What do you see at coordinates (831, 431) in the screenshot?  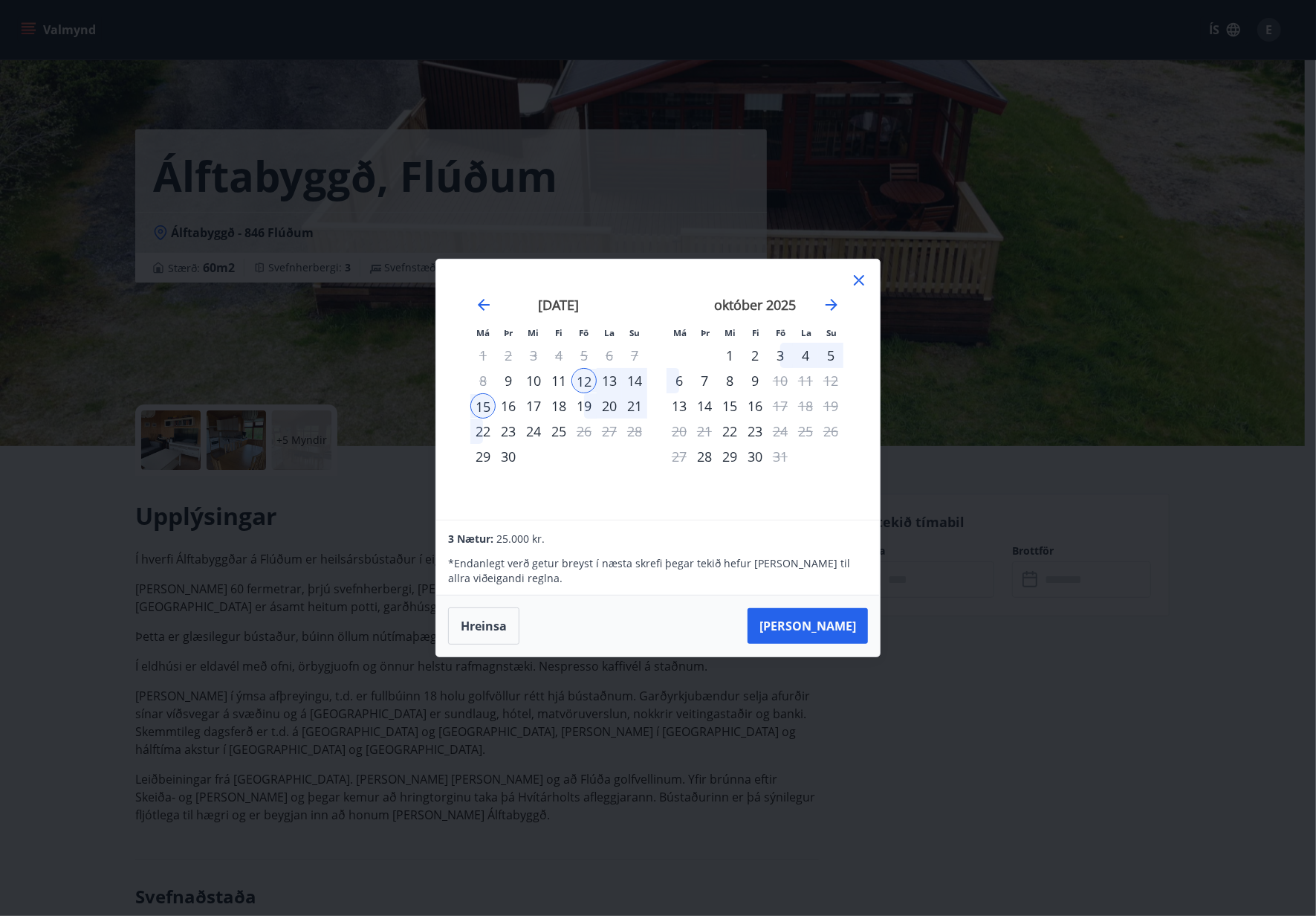 I see `td: Not available. sunnudagur, 26. október 2025` at bounding box center [831, 431].